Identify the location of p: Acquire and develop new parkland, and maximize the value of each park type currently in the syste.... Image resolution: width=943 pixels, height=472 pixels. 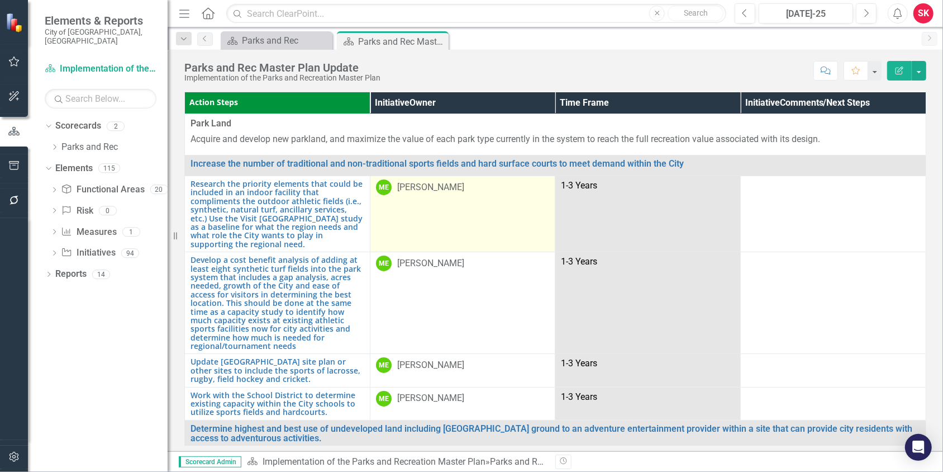
(556, 139).